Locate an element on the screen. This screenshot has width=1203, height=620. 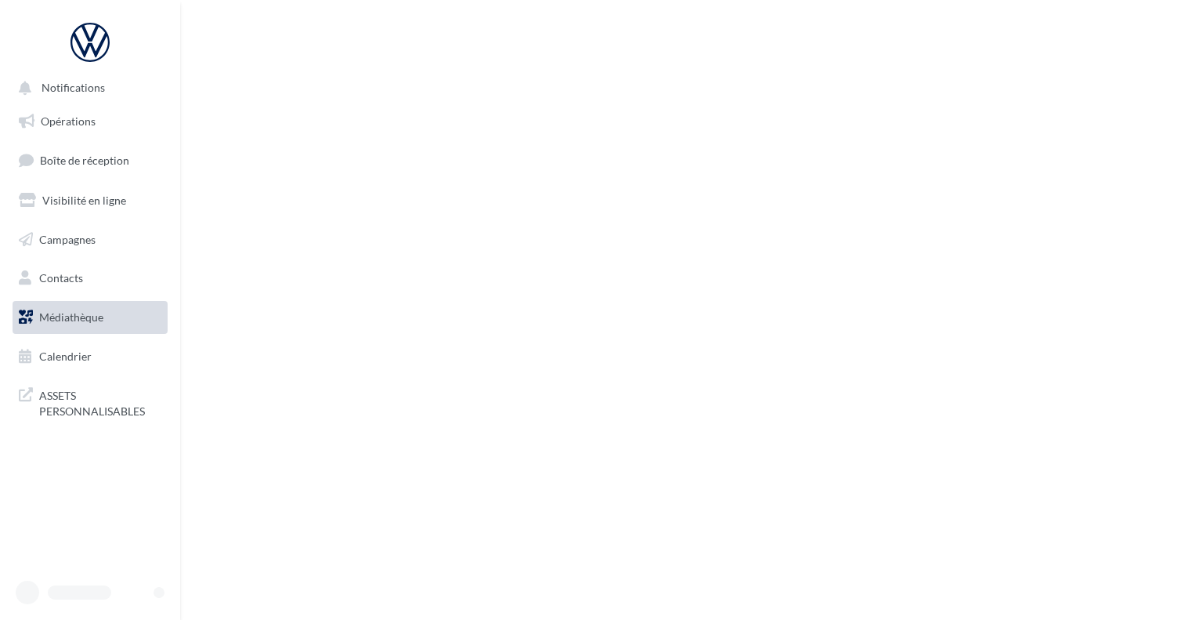
a: ASSETS PERSONNALISABLES is located at coordinates (90, 401).